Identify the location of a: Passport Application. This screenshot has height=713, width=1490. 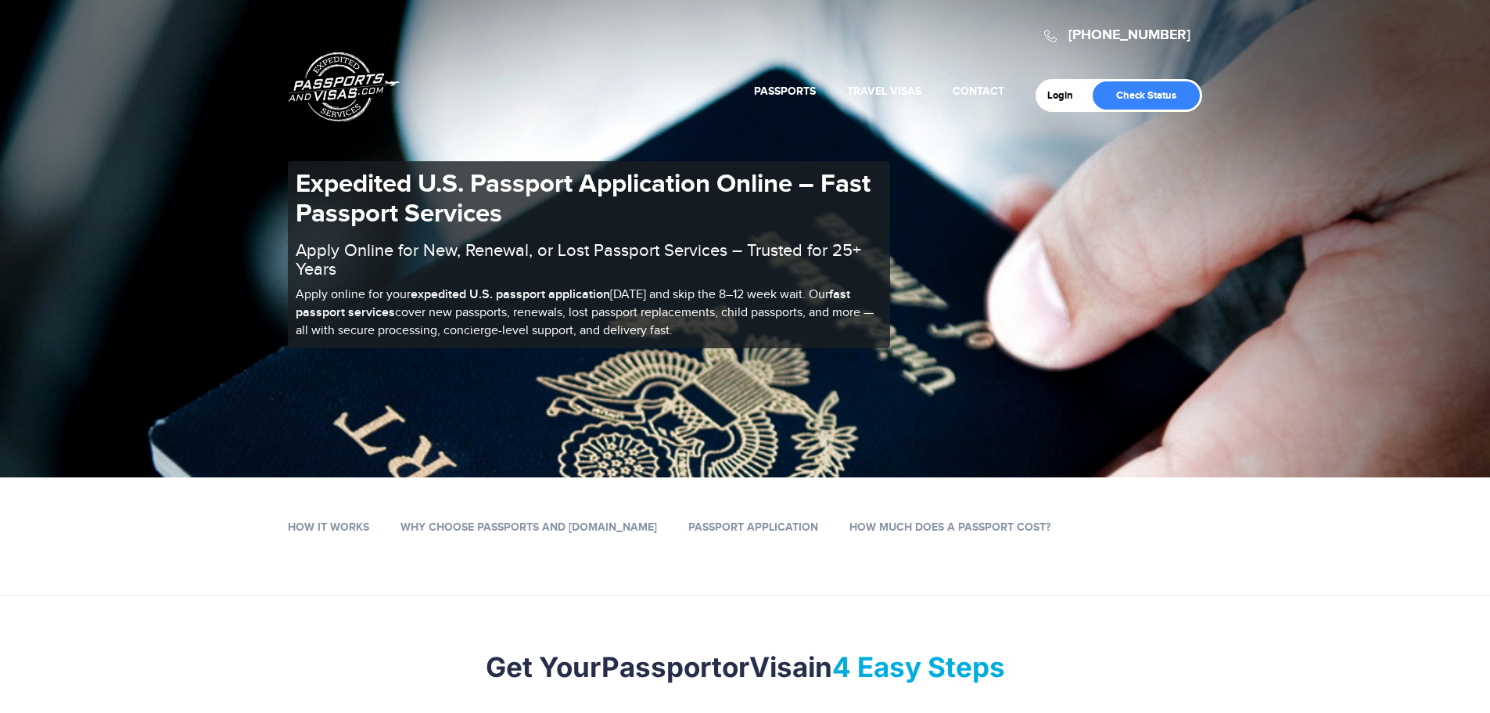
(753, 526).